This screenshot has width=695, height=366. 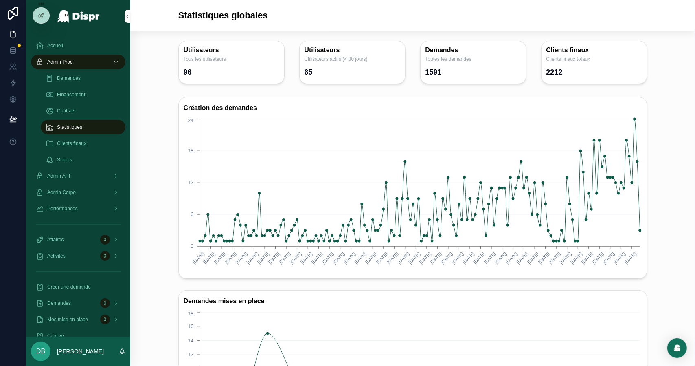 I want to click on a: Admin API, so click(x=78, y=176).